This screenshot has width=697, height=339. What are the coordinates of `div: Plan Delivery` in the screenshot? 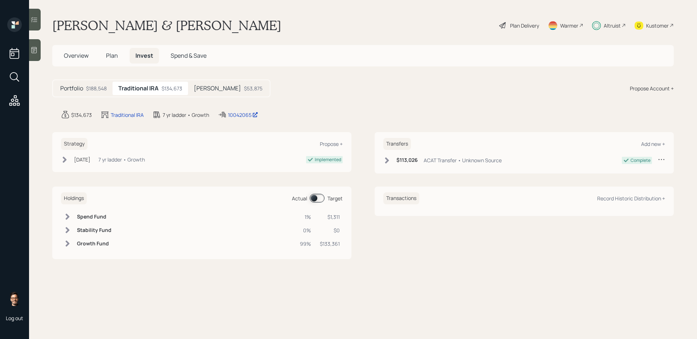 It's located at (525, 25).